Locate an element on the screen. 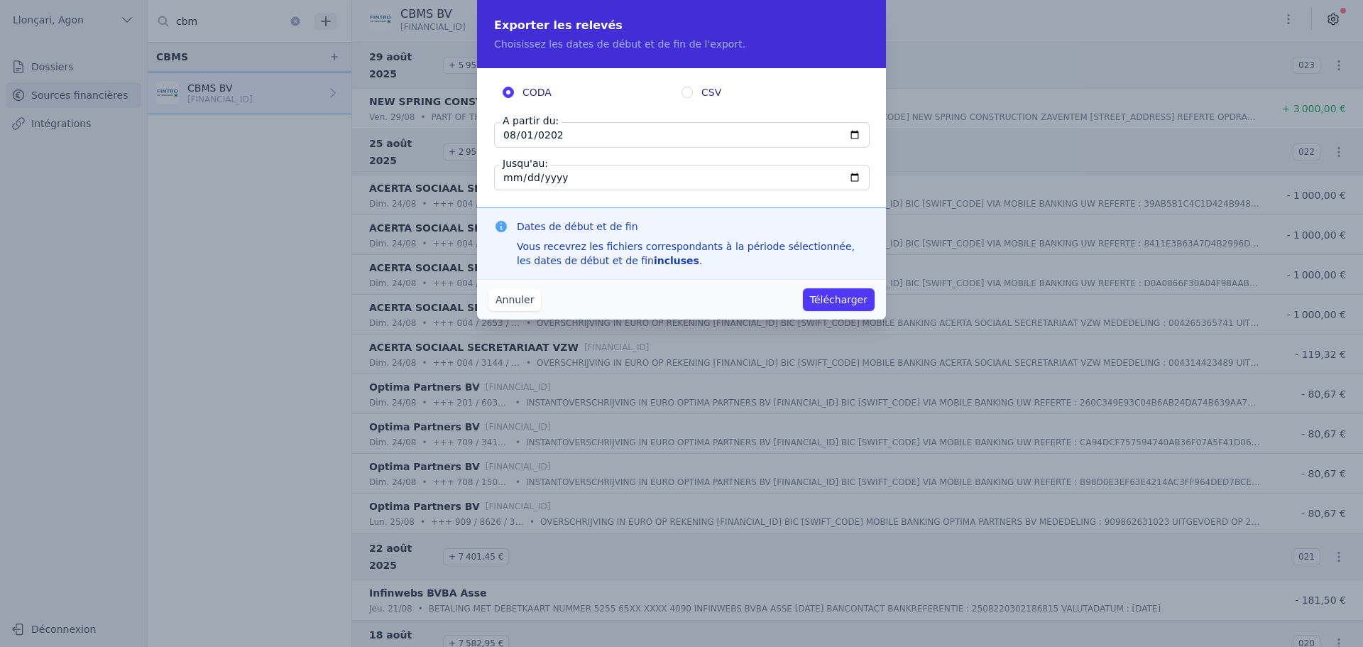 The width and height of the screenshot is (1363, 647). input: CODA is located at coordinates (508, 92).